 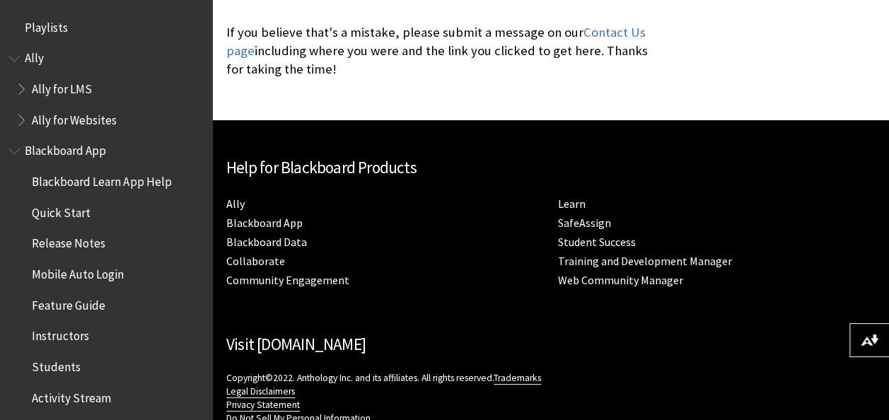 I want to click on a: Privacy Statement, so click(x=263, y=405).